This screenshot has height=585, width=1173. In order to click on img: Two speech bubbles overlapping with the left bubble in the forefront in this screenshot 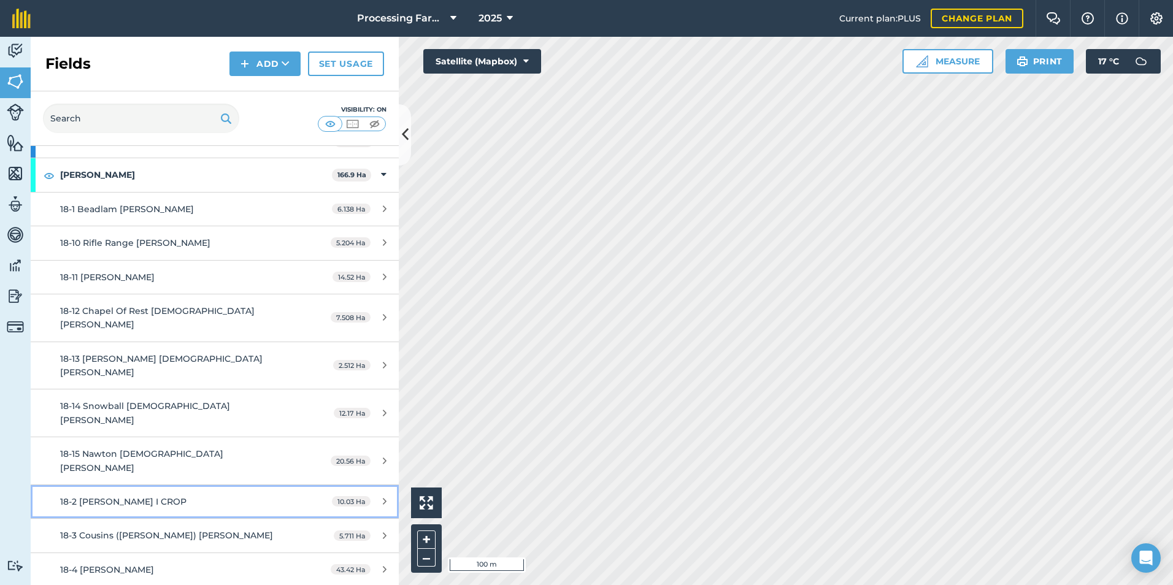, I will do `click(1054, 18)`.